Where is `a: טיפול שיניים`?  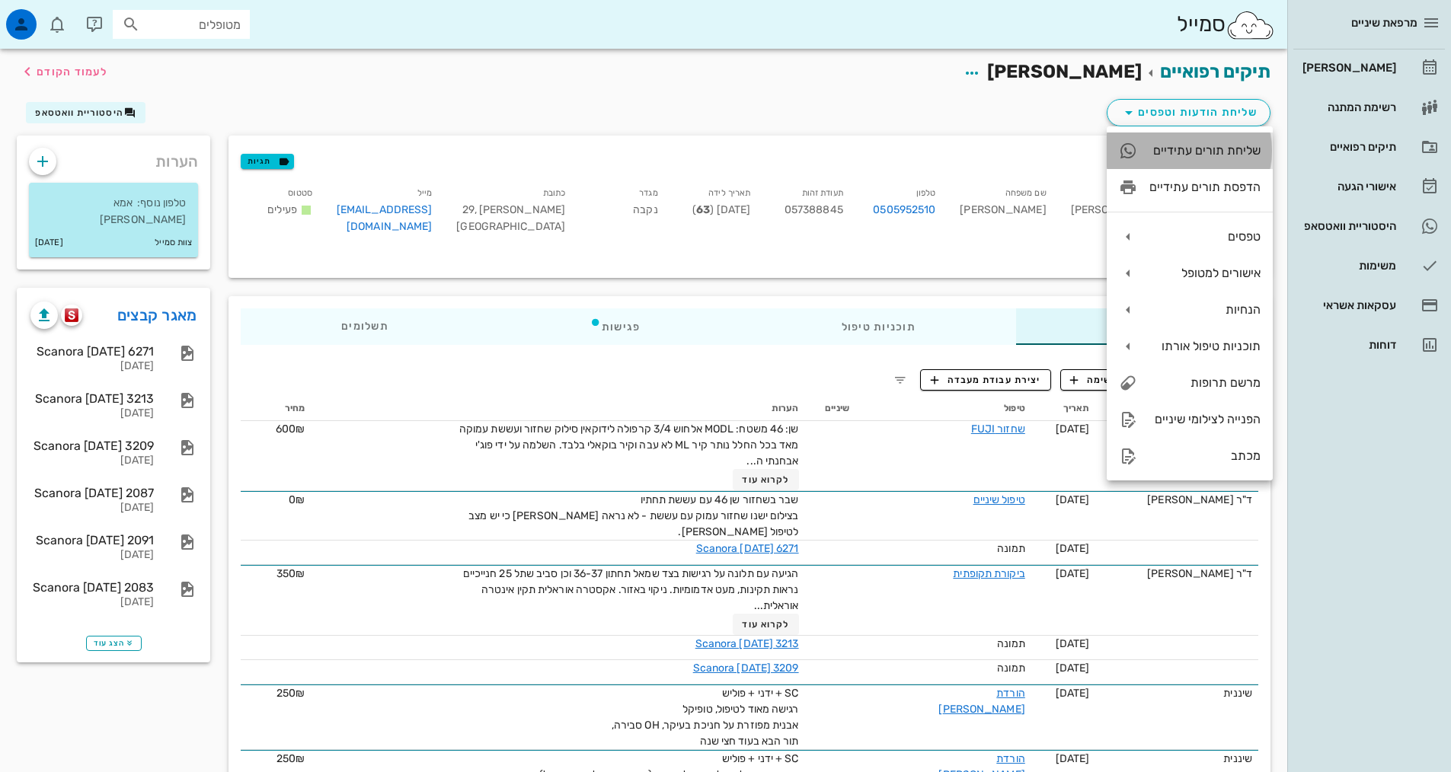
a: טיפול שיניים is located at coordinates (999, 500).